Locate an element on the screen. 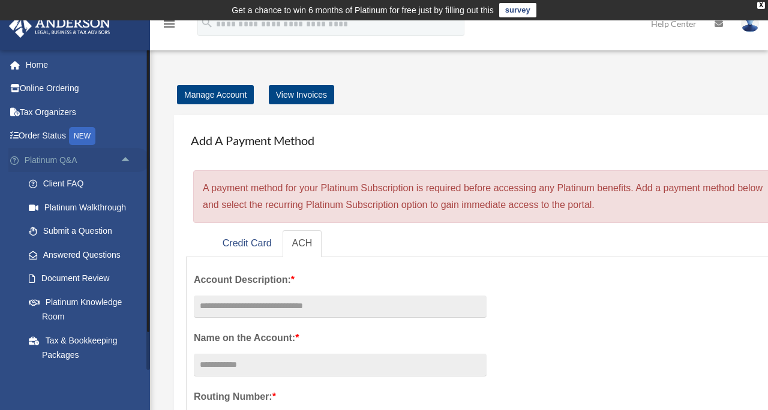  a: Manage Account is located at coordinates (215, 95).